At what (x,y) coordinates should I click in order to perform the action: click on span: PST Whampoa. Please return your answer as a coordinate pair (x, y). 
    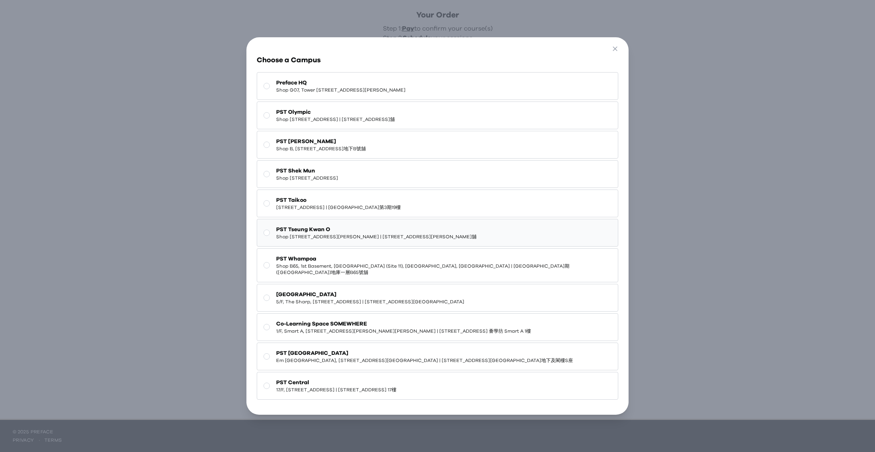
    Looking at the image, I should click on (444, 259).